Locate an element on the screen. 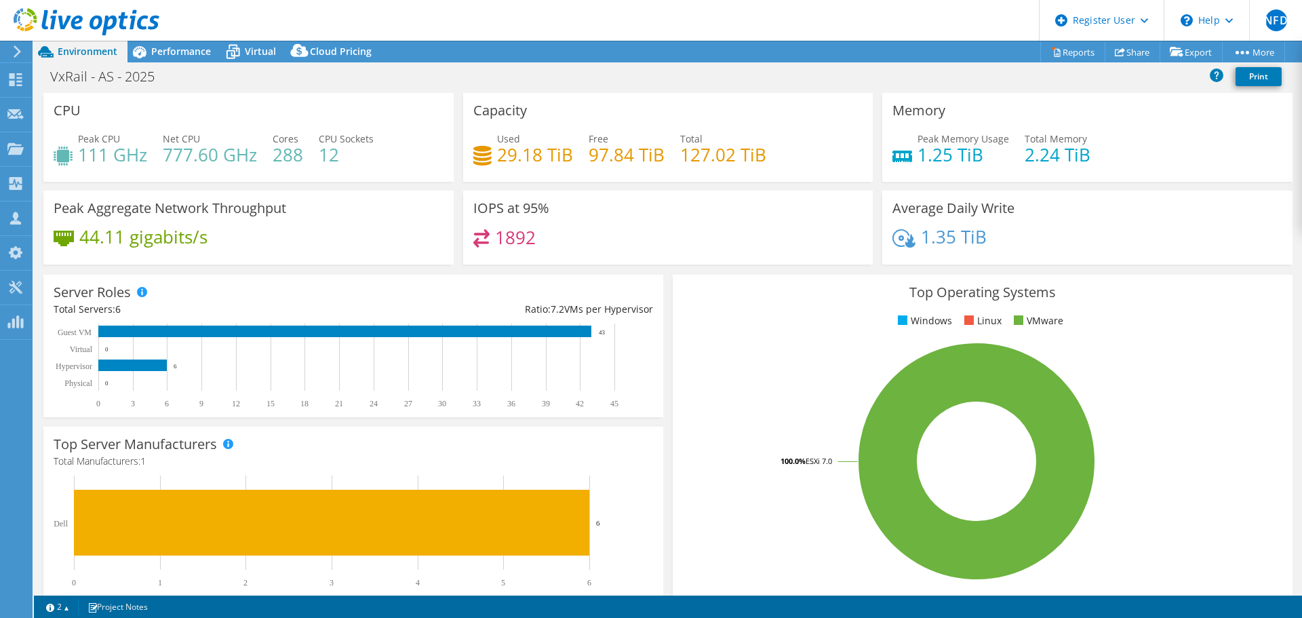 The width and height of the screenshot is (1302, 618). text: 12 is located at coordinates (236, 404).